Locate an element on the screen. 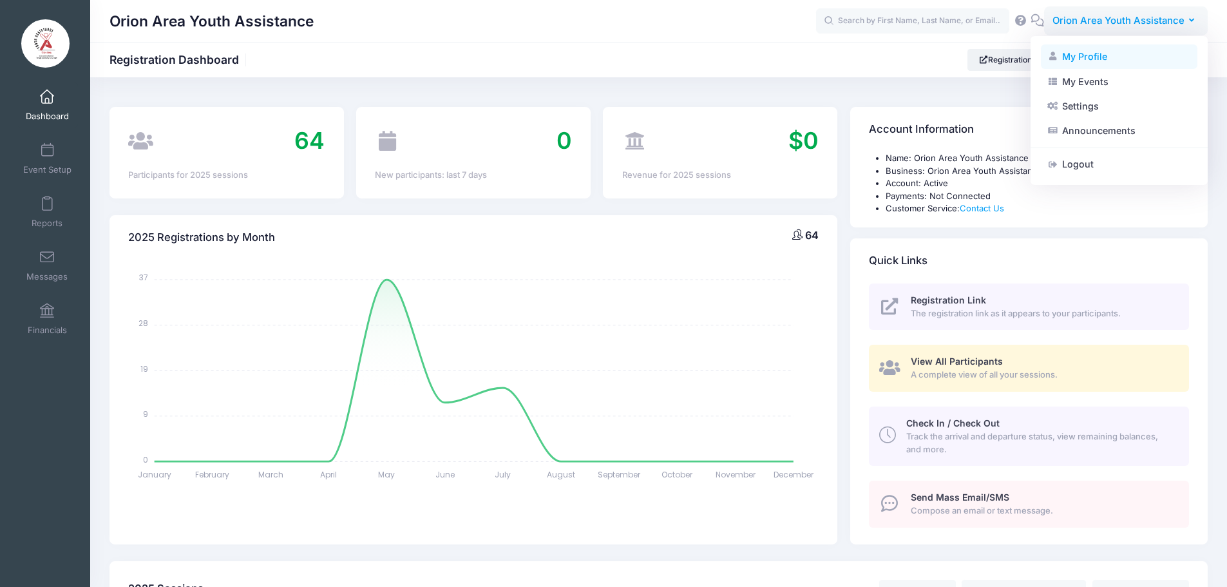 This screenshot has width=1227, height=587. tspan: 19 is located at coordinates (144, 368).